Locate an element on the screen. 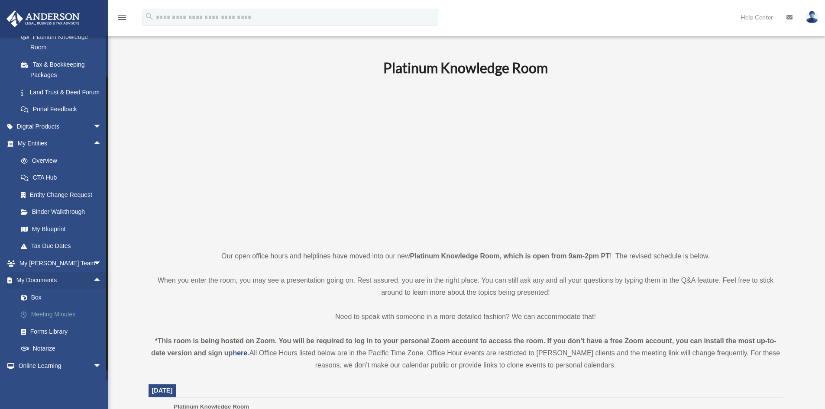 The width and height of the screenshot is (825, 409). a: Entity Change Request is located at coordinates (63, 195).